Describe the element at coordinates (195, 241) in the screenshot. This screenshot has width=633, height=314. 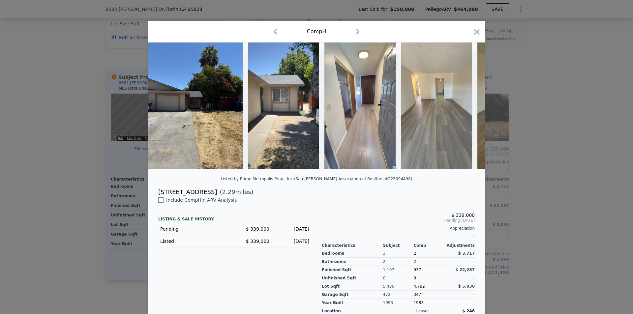
I see `div: Listed` at that location.